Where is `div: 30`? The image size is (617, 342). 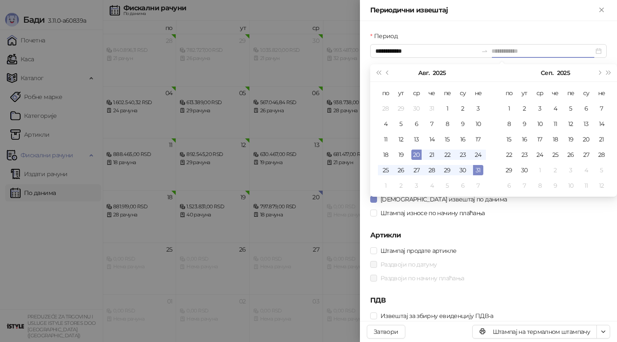 div: 30 is located at coordinates (525, 170).